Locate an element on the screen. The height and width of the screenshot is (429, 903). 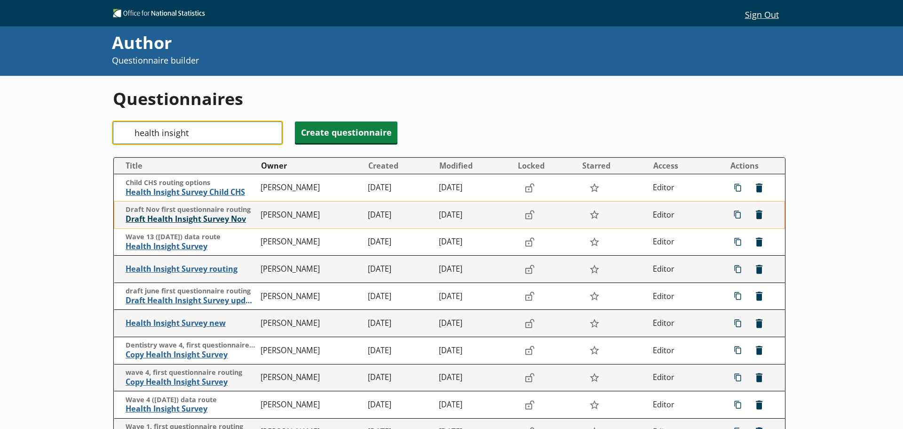
h1: Questionnaires is located at coordinates (449, 98).